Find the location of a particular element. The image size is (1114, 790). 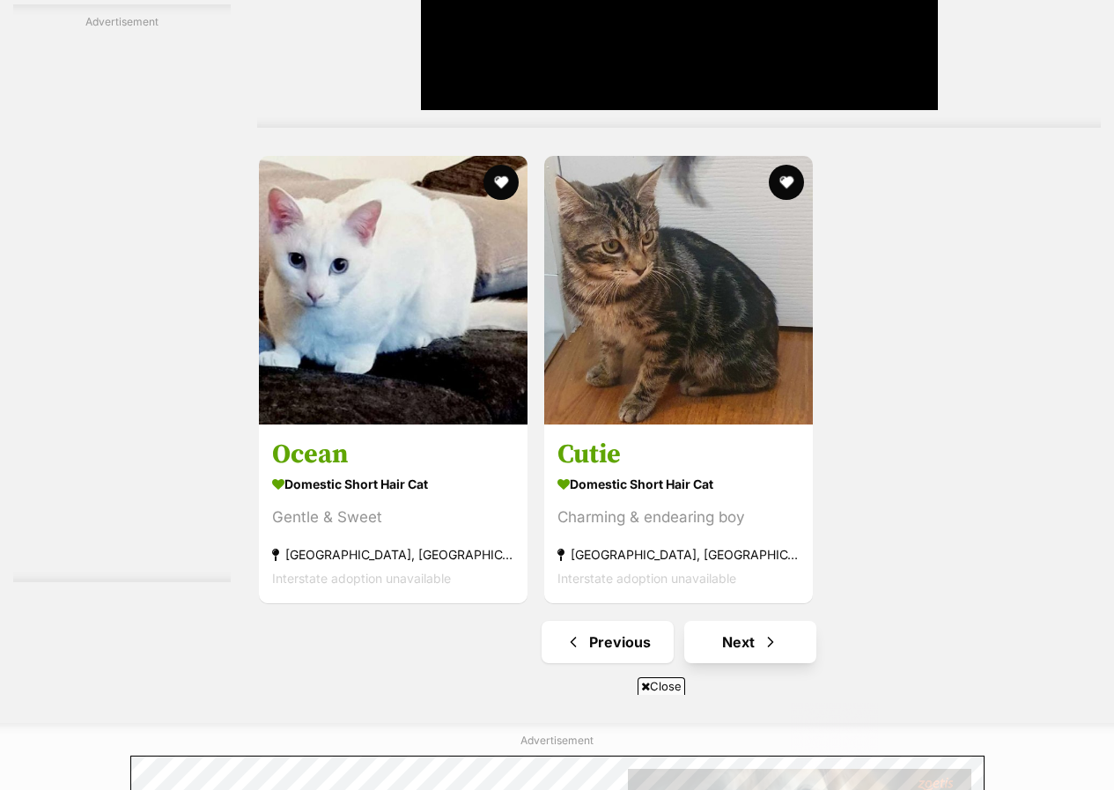

h3: Ocean is located at coordinates (393, 454).